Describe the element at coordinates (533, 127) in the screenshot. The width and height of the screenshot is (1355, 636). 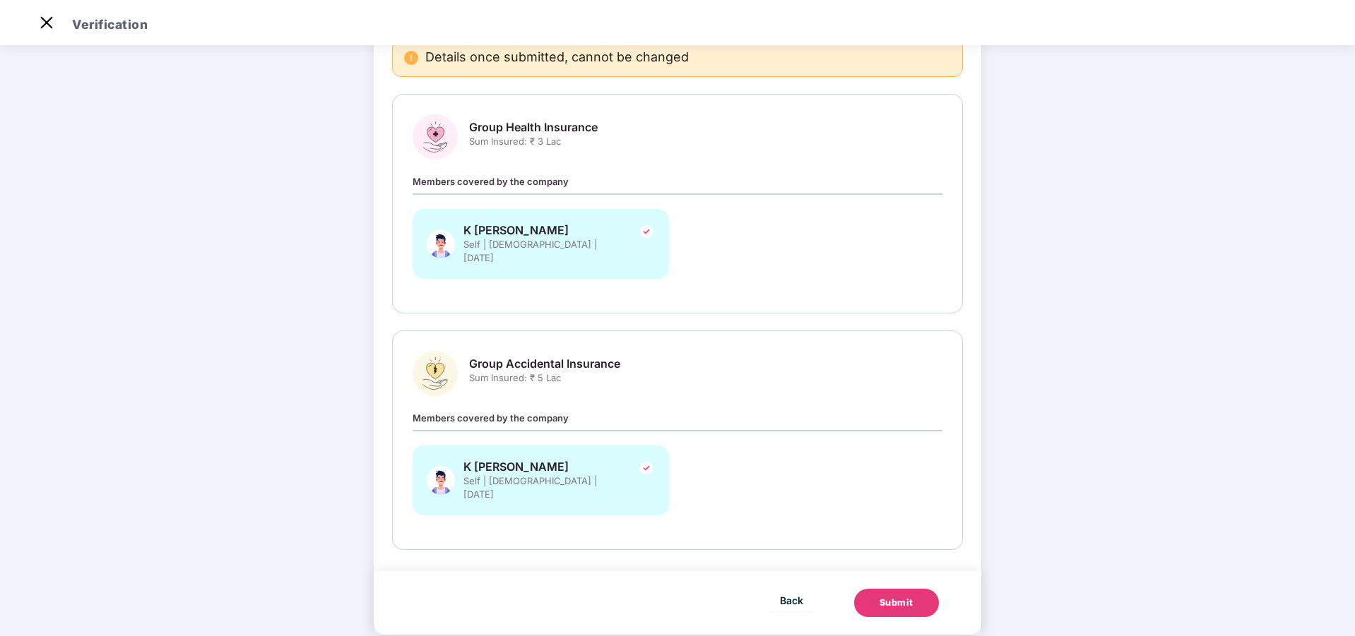
I see `span: Group Health Insurance` at that location.